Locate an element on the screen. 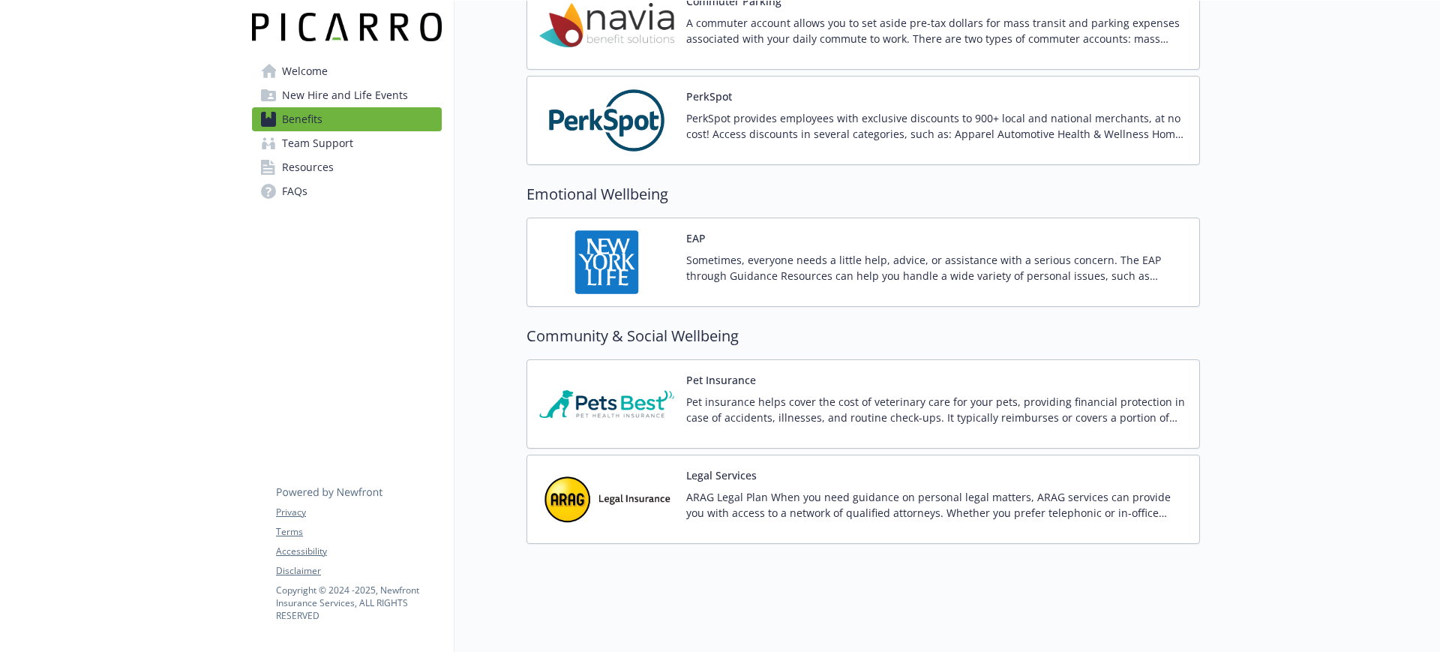  a: Disclaimer is located at coordinates (359, 571).